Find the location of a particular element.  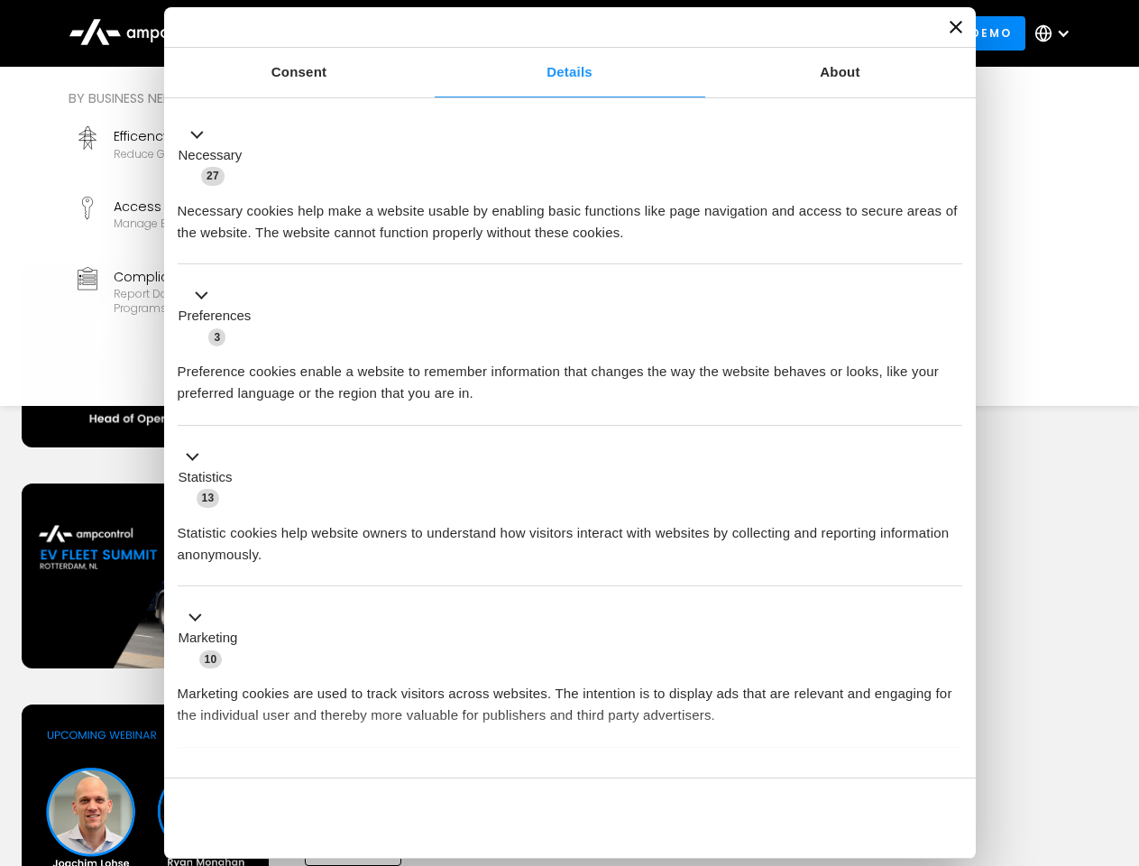

div: Access Control is located at coordinates (222, 206).